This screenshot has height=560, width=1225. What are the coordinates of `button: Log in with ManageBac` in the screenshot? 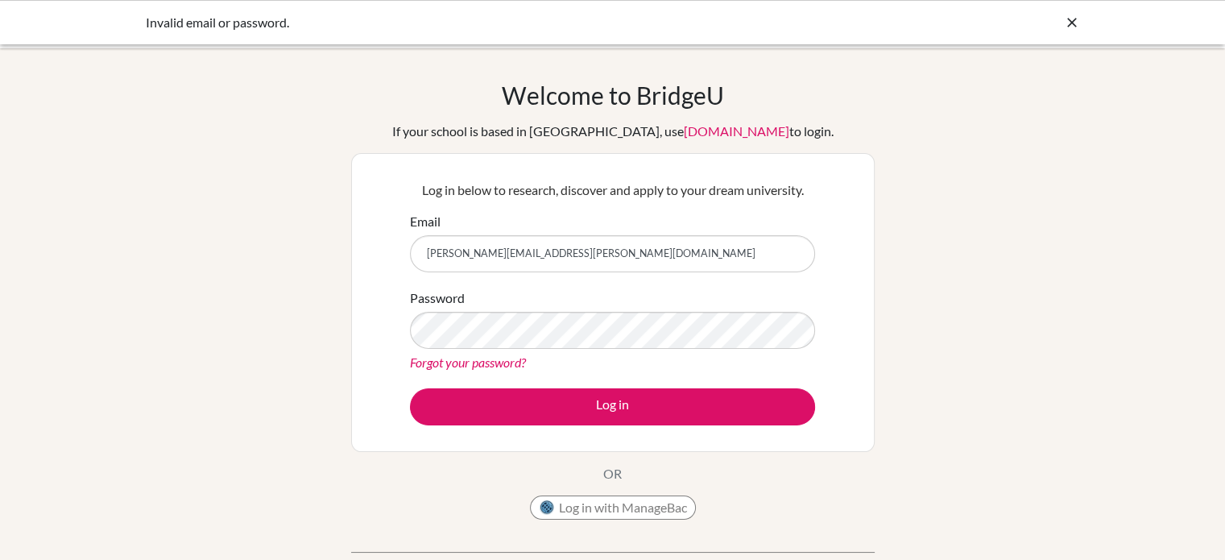 It's located at (613, 507).